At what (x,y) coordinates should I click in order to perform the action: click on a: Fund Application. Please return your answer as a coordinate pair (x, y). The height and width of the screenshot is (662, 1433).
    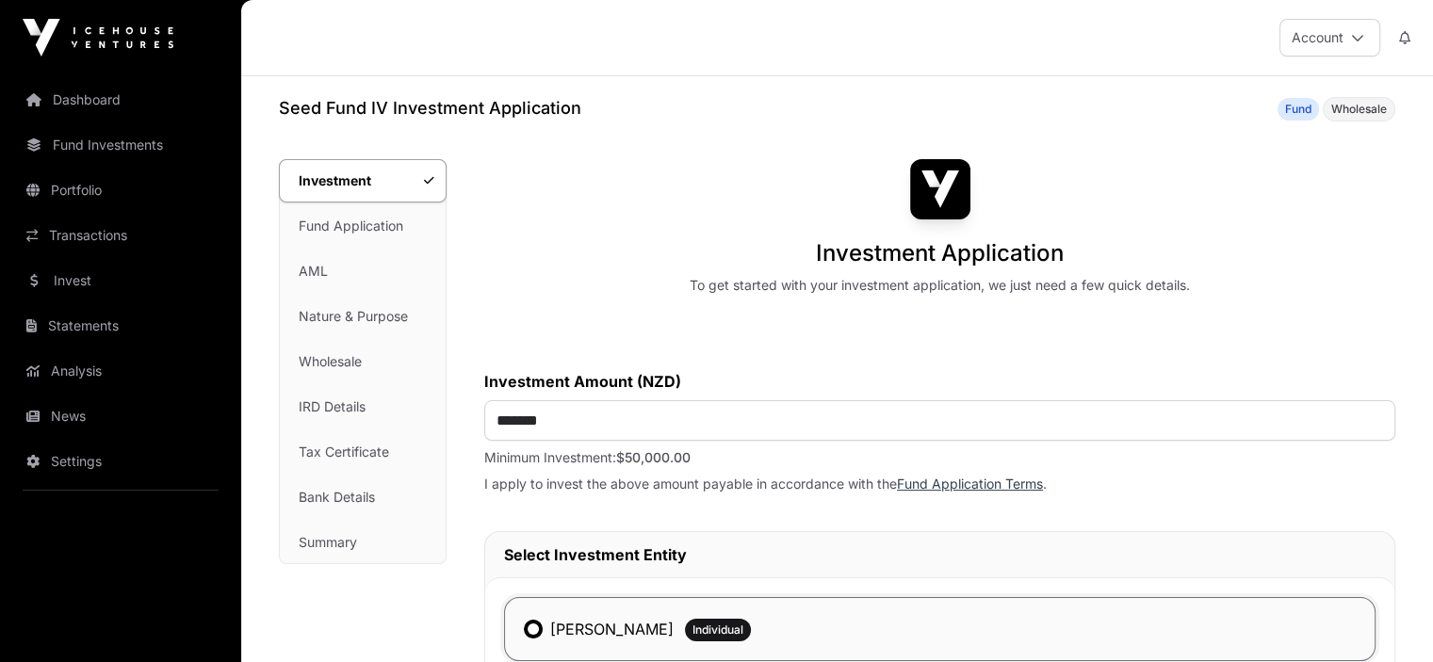
    Looking at the image, I should click on (363, 226).